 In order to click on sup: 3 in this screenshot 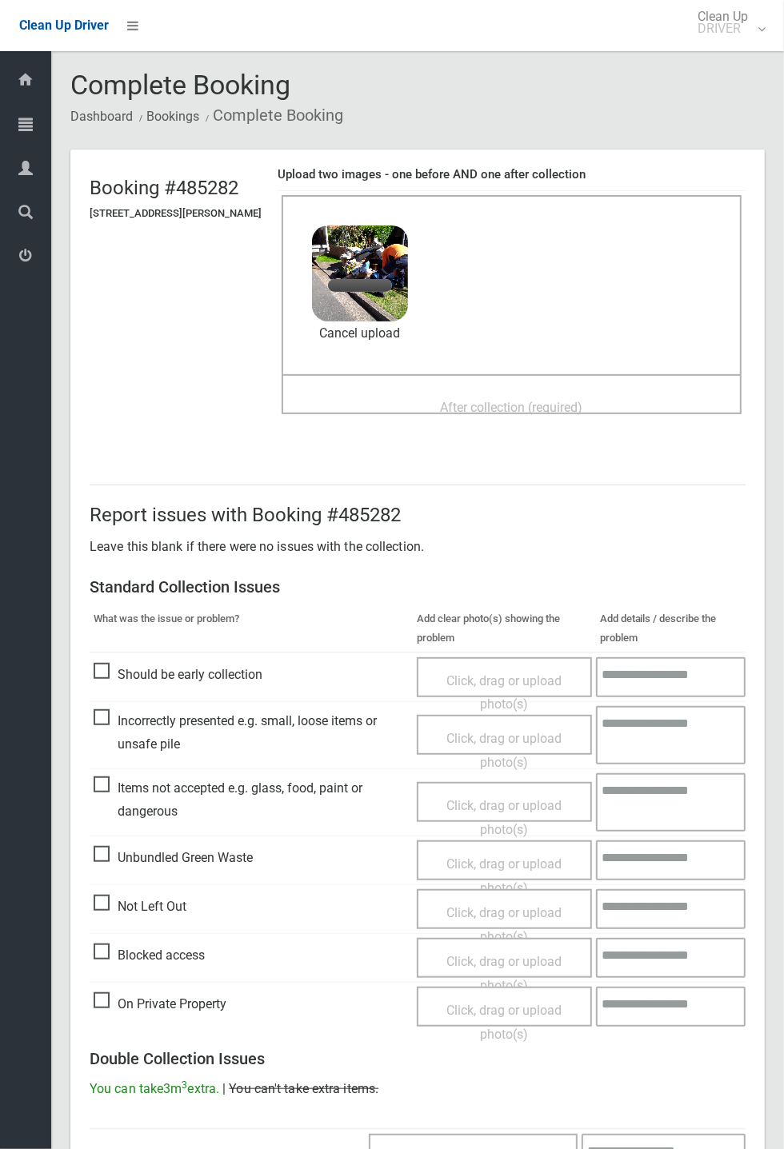, I will do `click(184, 1085)`.